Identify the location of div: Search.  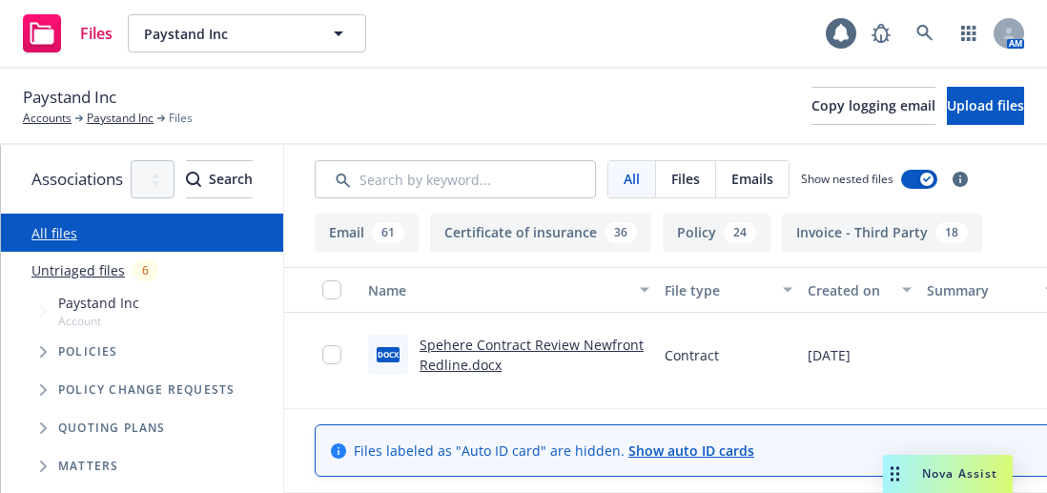
(219, 179).